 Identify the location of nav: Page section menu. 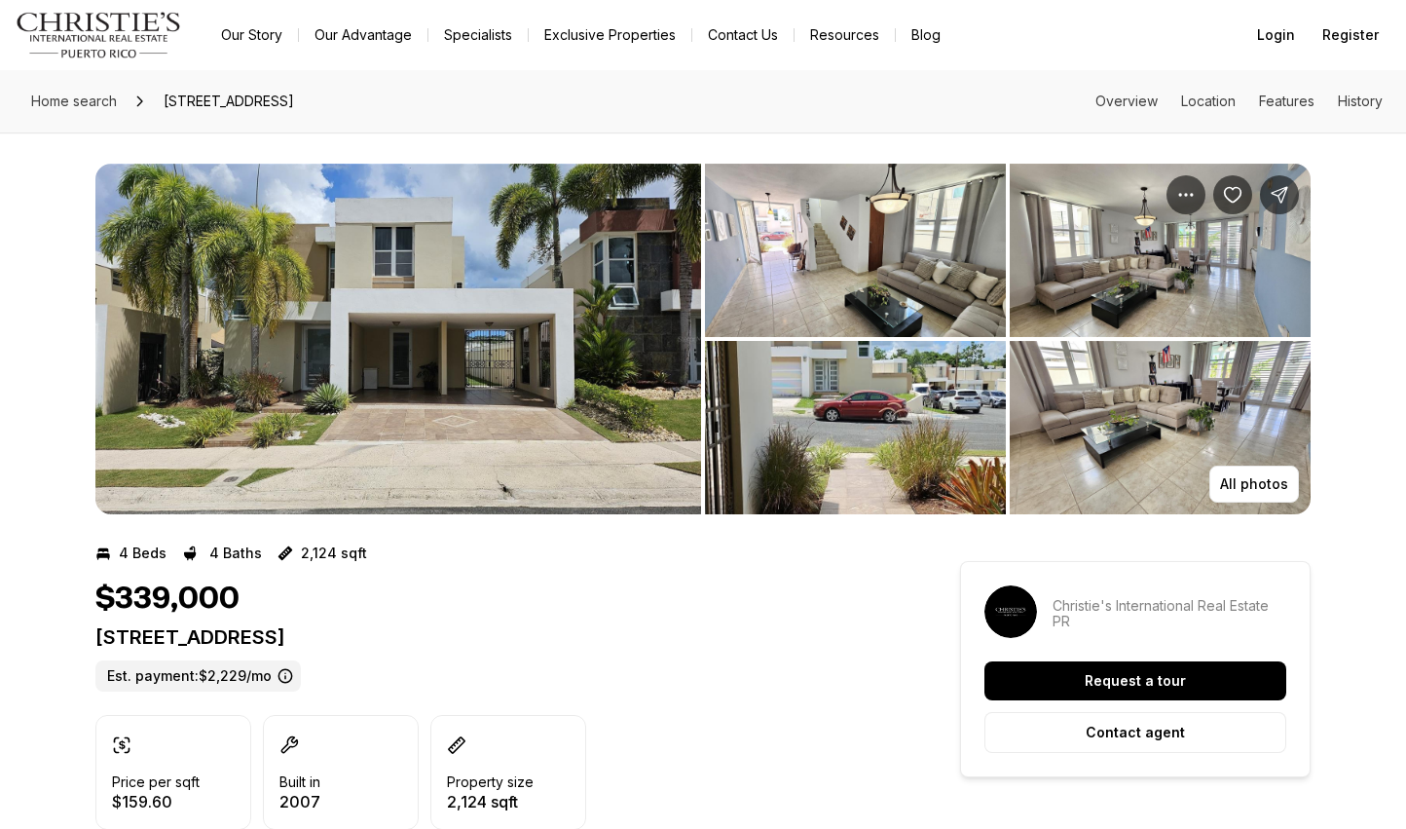
(1239, 101).